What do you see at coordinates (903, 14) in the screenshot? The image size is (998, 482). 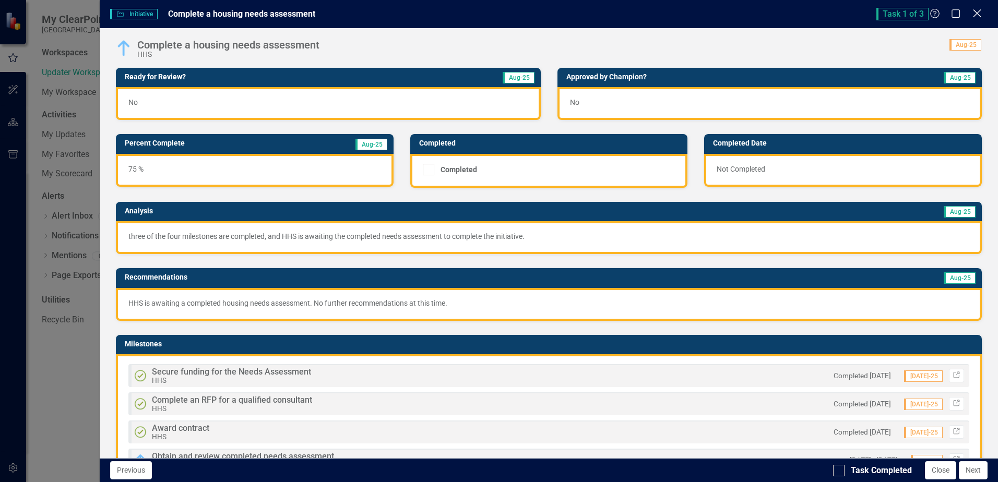 I see `span: Task 1 of 3` at bounding box center [903, 14].